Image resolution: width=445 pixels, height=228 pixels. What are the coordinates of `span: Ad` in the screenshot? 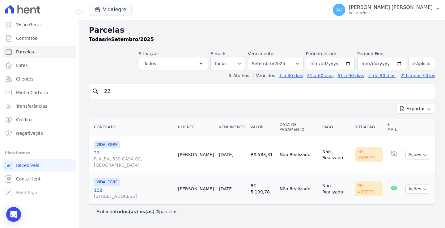 It's located at (339, 10).